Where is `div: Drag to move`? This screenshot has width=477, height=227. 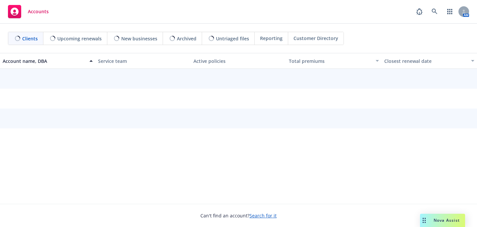
div: Drag to move is located at coordinates (424, 221).